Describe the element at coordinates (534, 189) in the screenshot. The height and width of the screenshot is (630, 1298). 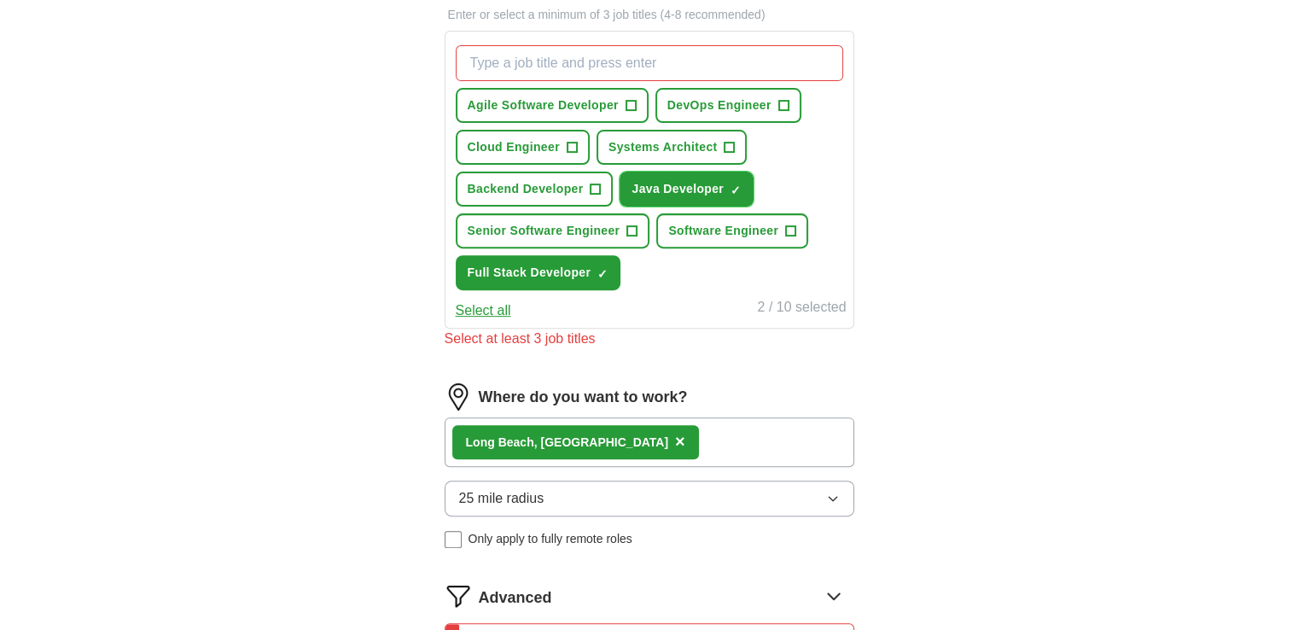
I see `button: Backend Developer` at that location.